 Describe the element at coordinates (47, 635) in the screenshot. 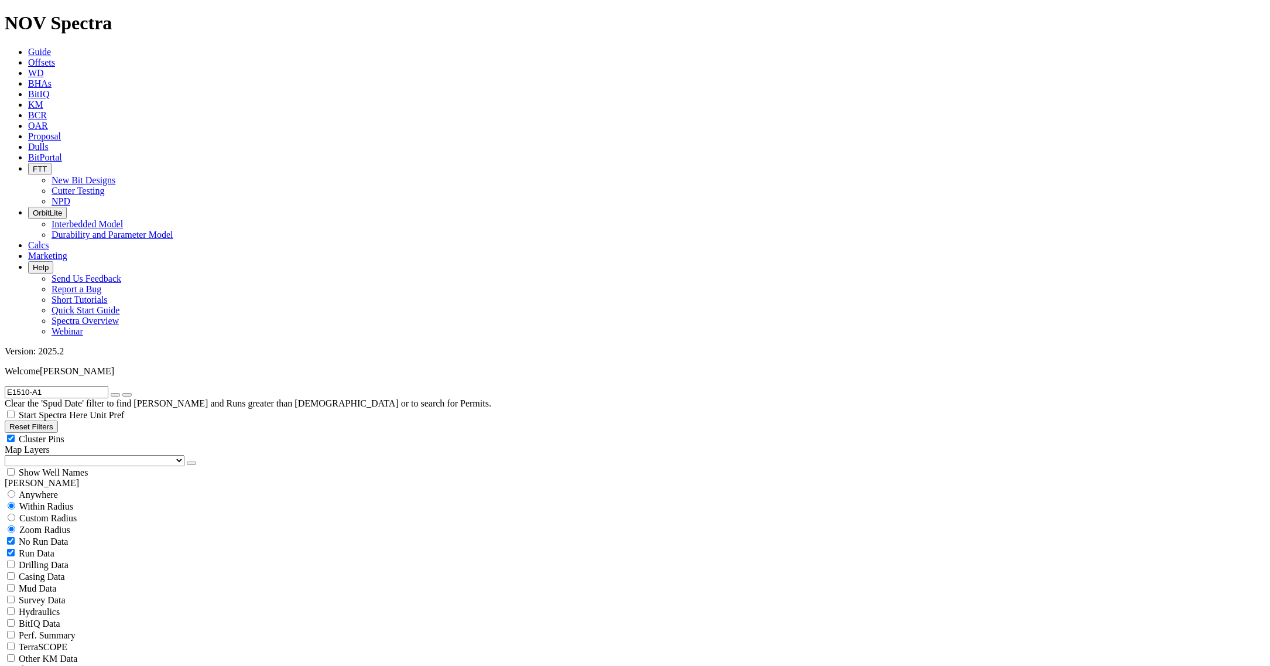

I see `span: Perf. Summary` at that location.